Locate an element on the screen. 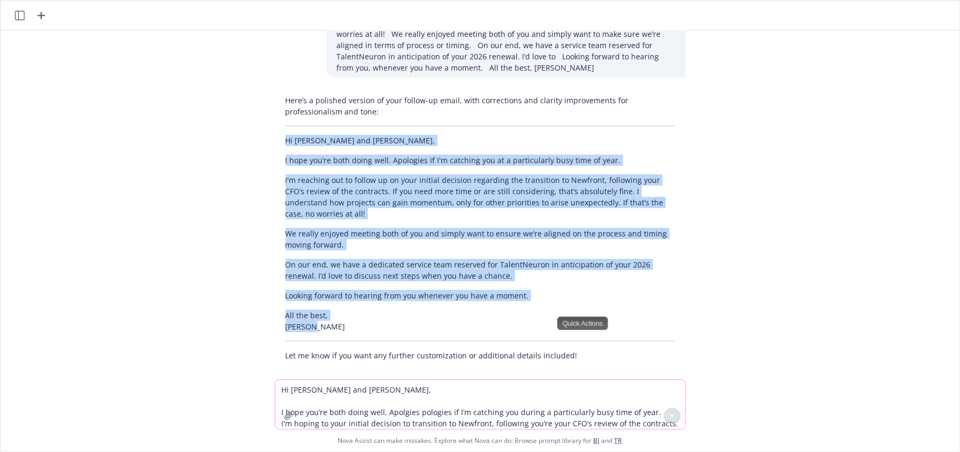  p: On our end, we have a dedicated service team reserved for TalentNeuron in anticipation of your 20... is located at coordinates (480, 270).